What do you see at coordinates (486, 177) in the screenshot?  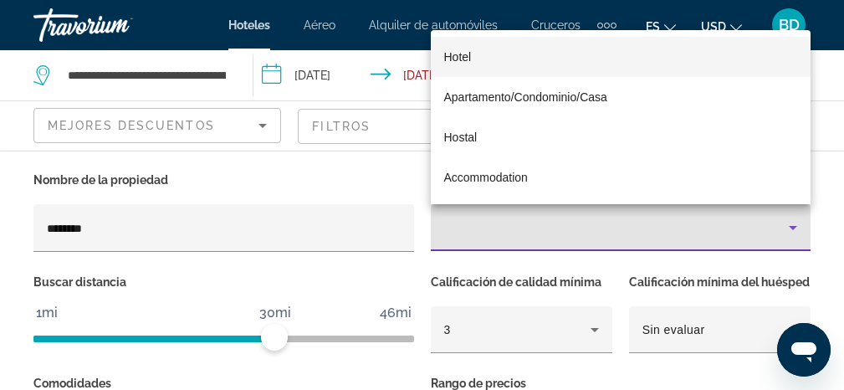 I see `span: Accommodation` at bounding box center [486, 177].